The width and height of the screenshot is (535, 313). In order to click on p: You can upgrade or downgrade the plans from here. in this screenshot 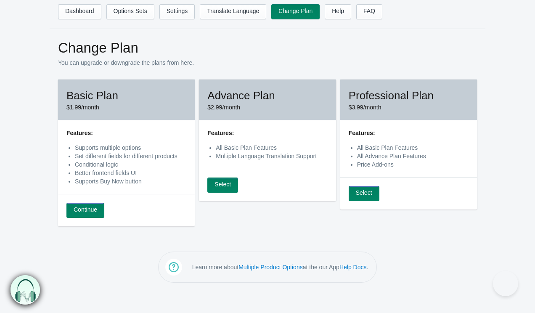, I will do `click(268, 63)`.